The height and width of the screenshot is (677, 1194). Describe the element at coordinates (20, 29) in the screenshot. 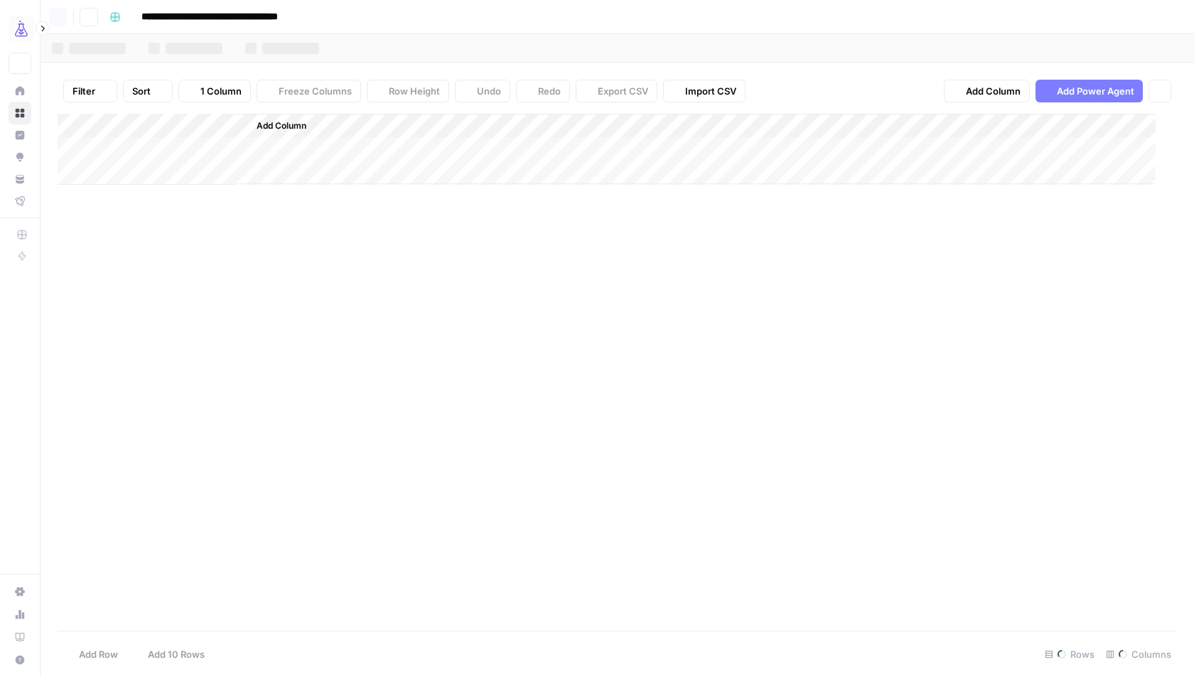

I see `button: Workspace: AirOps Growth` at that location.